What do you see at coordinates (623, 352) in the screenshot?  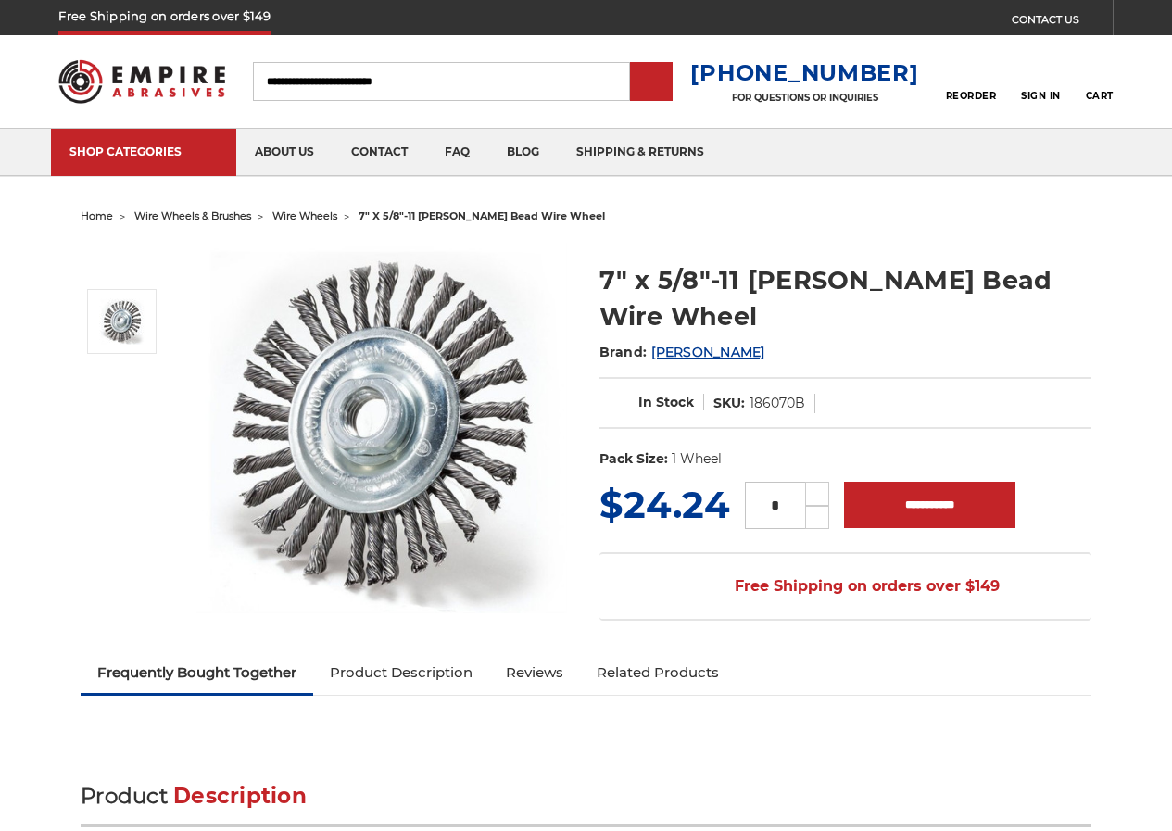 I see `span: Brand:` at bounding box center [623, 352].